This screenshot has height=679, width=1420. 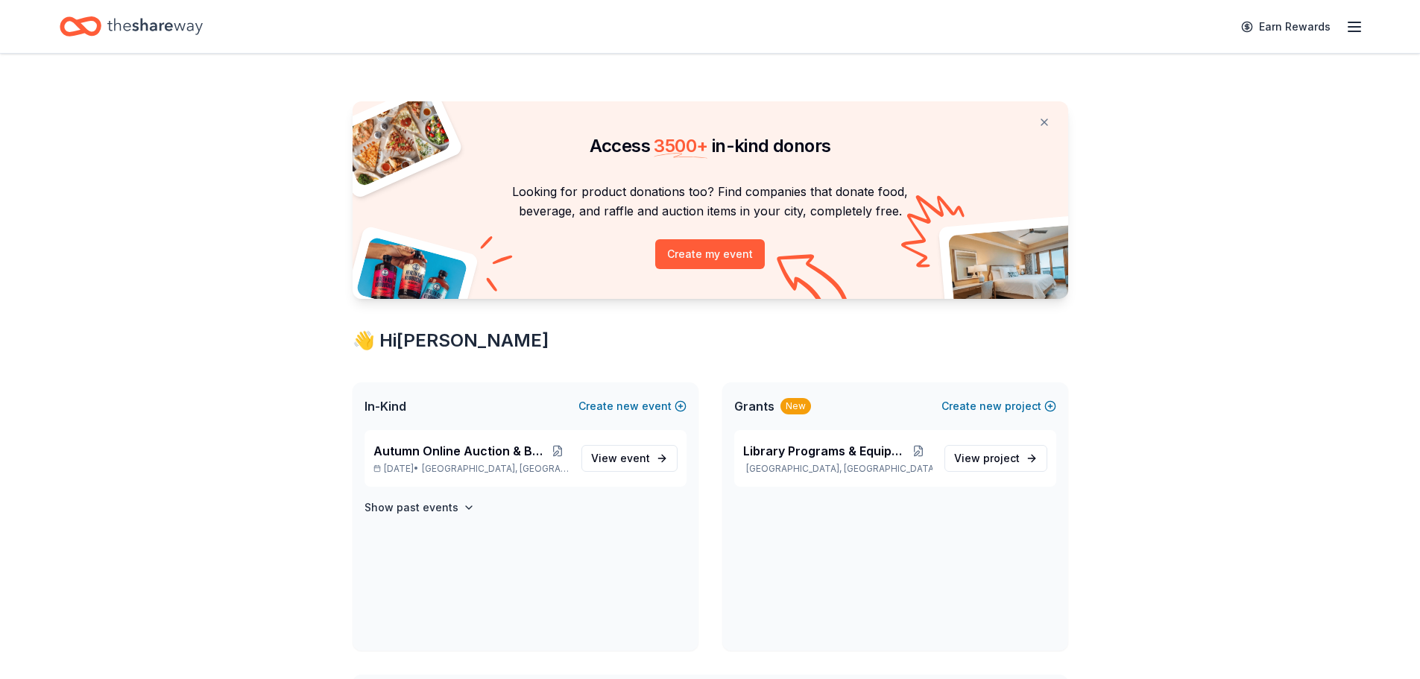 I want to click on img: Curvy arrow, so click(x=814, y=282).